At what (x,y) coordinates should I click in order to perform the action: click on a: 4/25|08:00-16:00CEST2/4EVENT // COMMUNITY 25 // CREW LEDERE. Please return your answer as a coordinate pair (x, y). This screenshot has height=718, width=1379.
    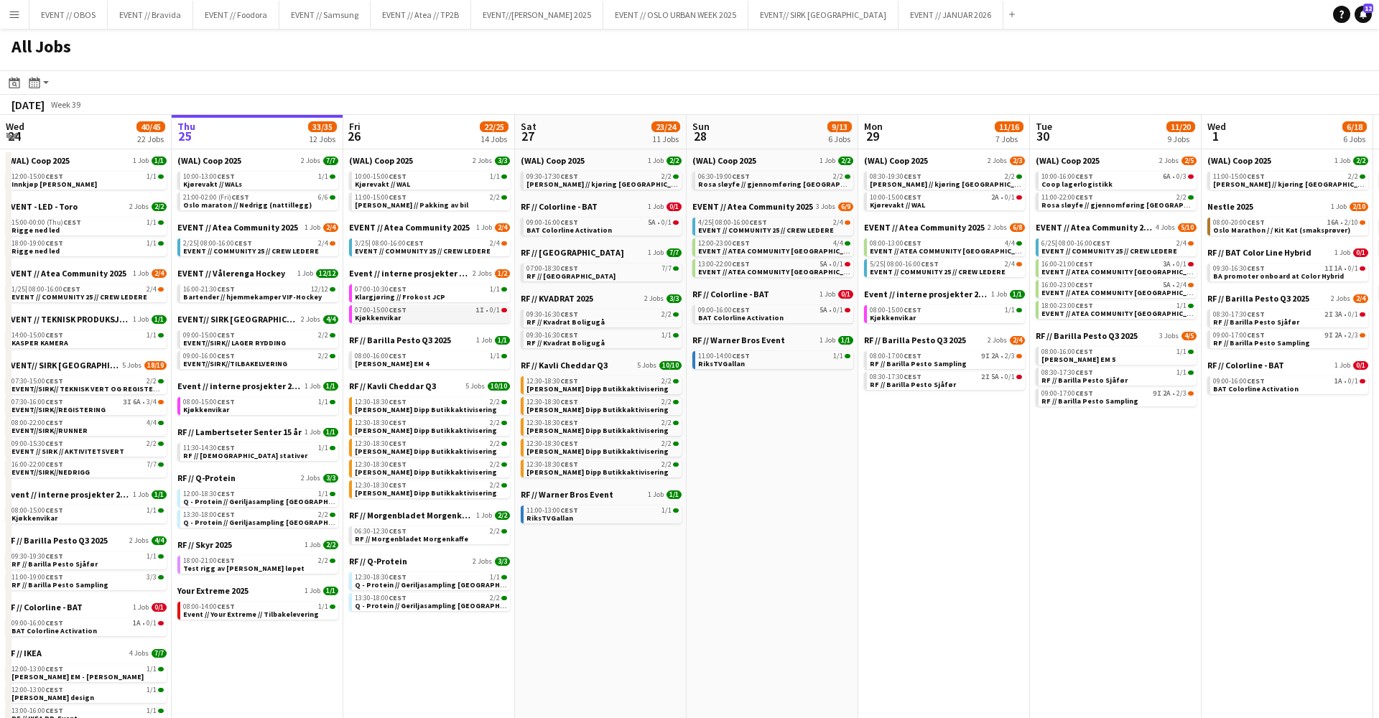
    Looking at the image, I should click on (774, 226).